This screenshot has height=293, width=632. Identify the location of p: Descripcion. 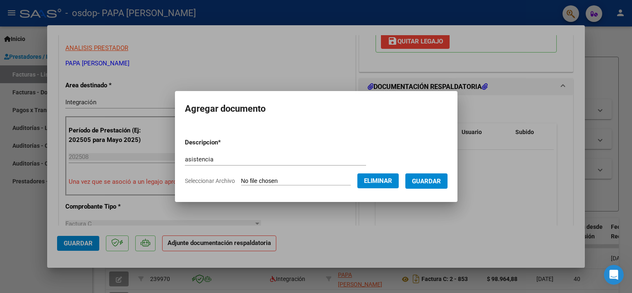
(224, 142).